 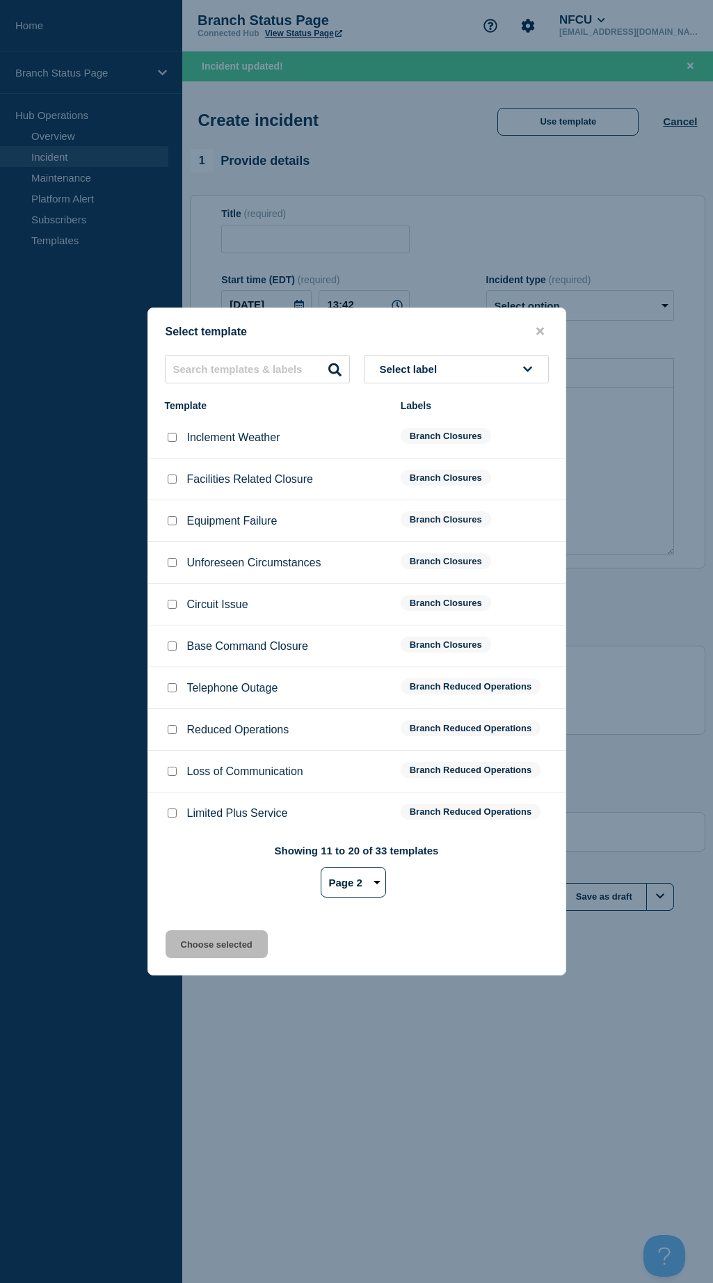 What do you see at coordinates (238, 730) in the screenshot?
I see `p: Reduced Operations` at bounding box center [238, 730].